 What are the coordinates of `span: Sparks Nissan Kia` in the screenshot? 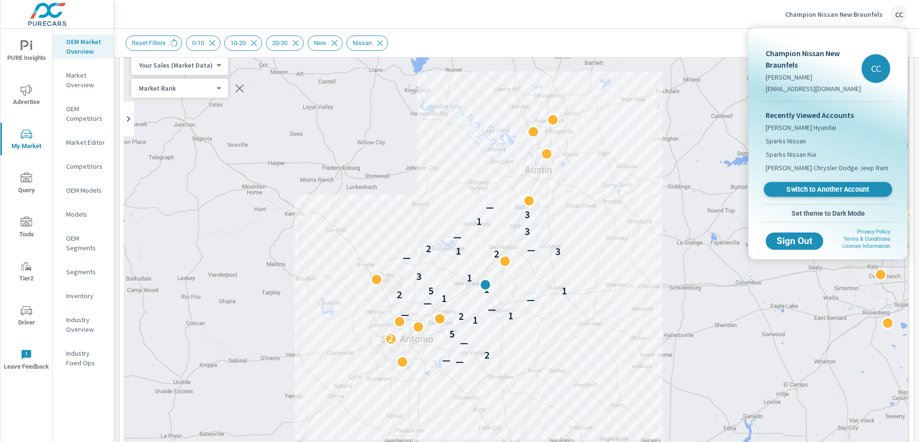 It's located at (791, 154).